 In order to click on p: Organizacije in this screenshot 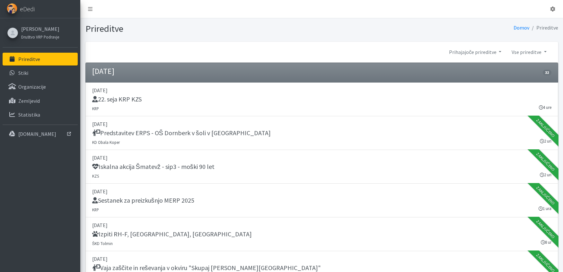, I will do `click(32, 87)`.